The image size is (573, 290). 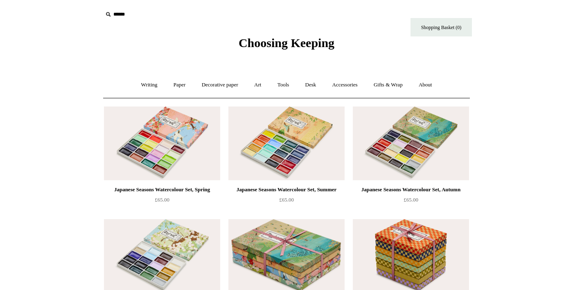 What do you see at coordinates (286, 45) in the screenshot?
I see `a: Choosing Keeping` at bounding box center [286, 45].